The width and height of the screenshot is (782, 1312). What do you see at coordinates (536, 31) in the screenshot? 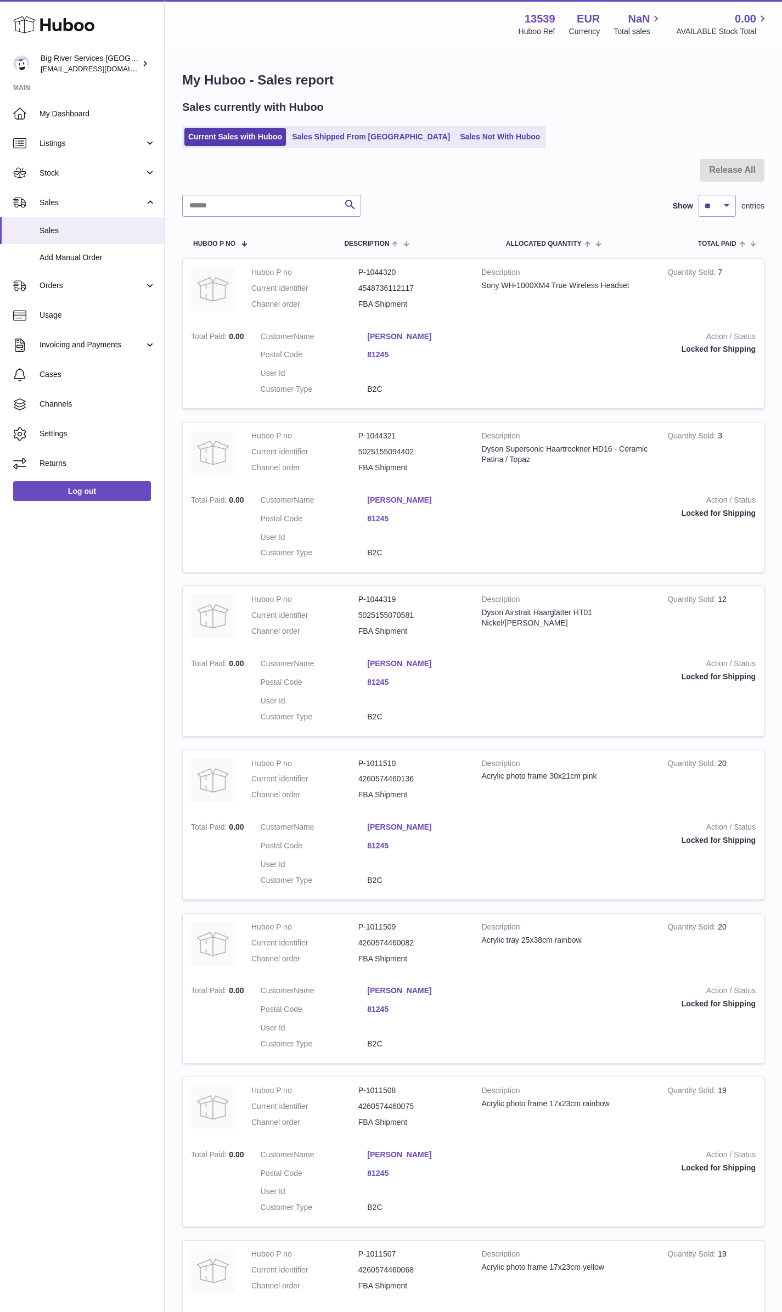
I see `div: Huboo Ref` at bounding box center [536, 31].